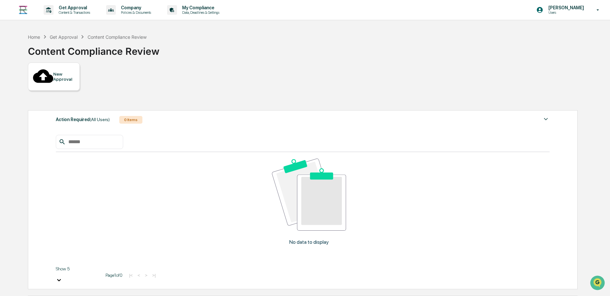 The height and width of the screenshot is (296, 610). What do you see at coordinates (114, 276) in the screenshot?
I see `span: Page 1 of 0` at bounding box center [114, 276].